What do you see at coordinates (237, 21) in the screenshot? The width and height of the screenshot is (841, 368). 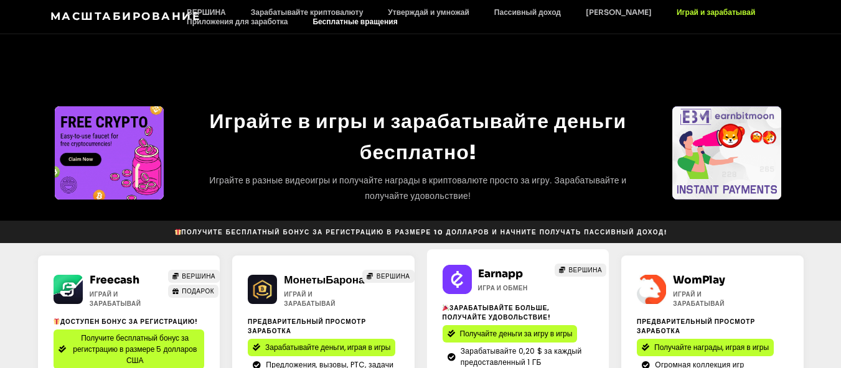 I see `a: Приложения для заработка` at bounding box center [237, 21].